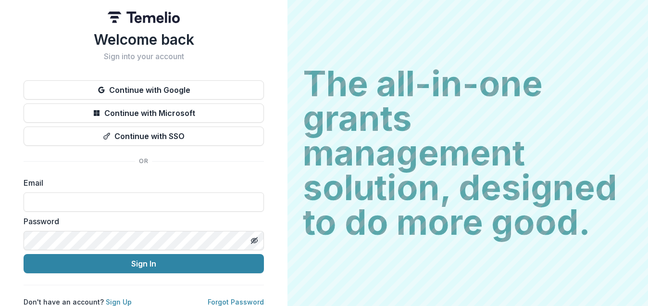  What do you see at coordinates (144, 90) in the screenshot?
I see `button: Continue with Google` at bounding box center [144, 90].